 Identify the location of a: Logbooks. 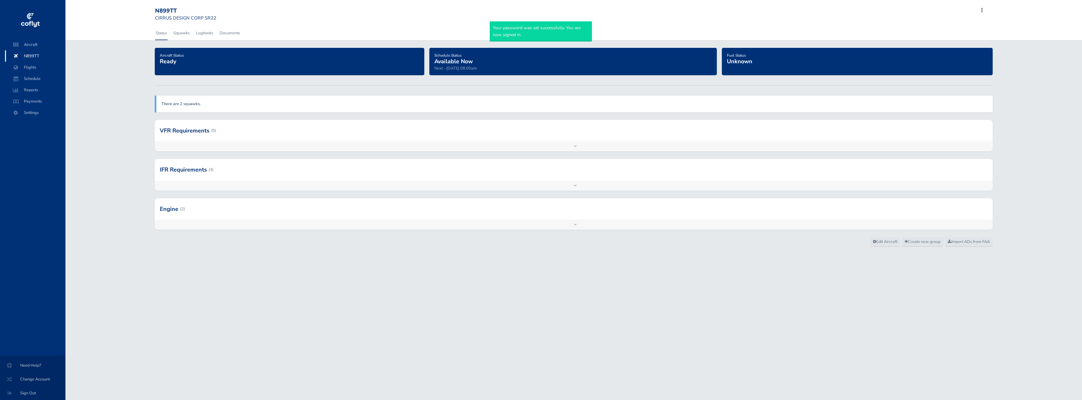
(204, 33).